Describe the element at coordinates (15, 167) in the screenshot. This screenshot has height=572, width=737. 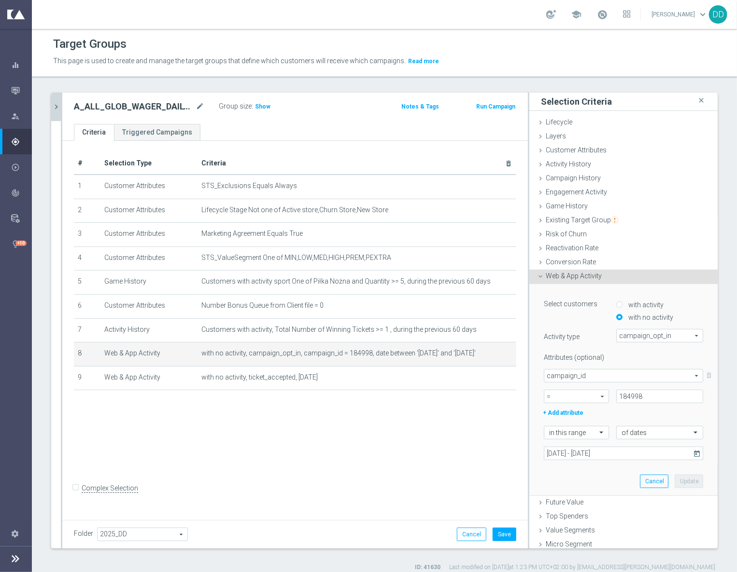
I see `i: play_circle_outline` at that location.